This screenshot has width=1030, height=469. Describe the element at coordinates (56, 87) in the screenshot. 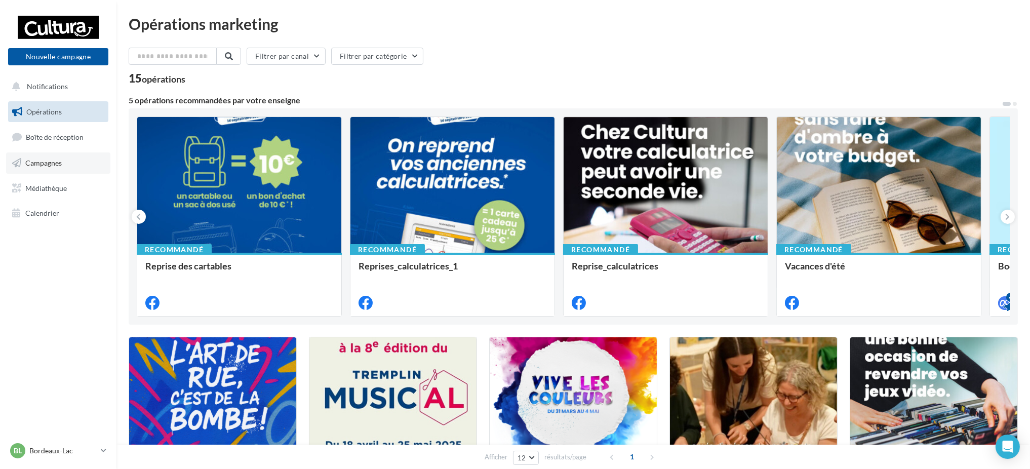

I see `button: Notifications` at that location.